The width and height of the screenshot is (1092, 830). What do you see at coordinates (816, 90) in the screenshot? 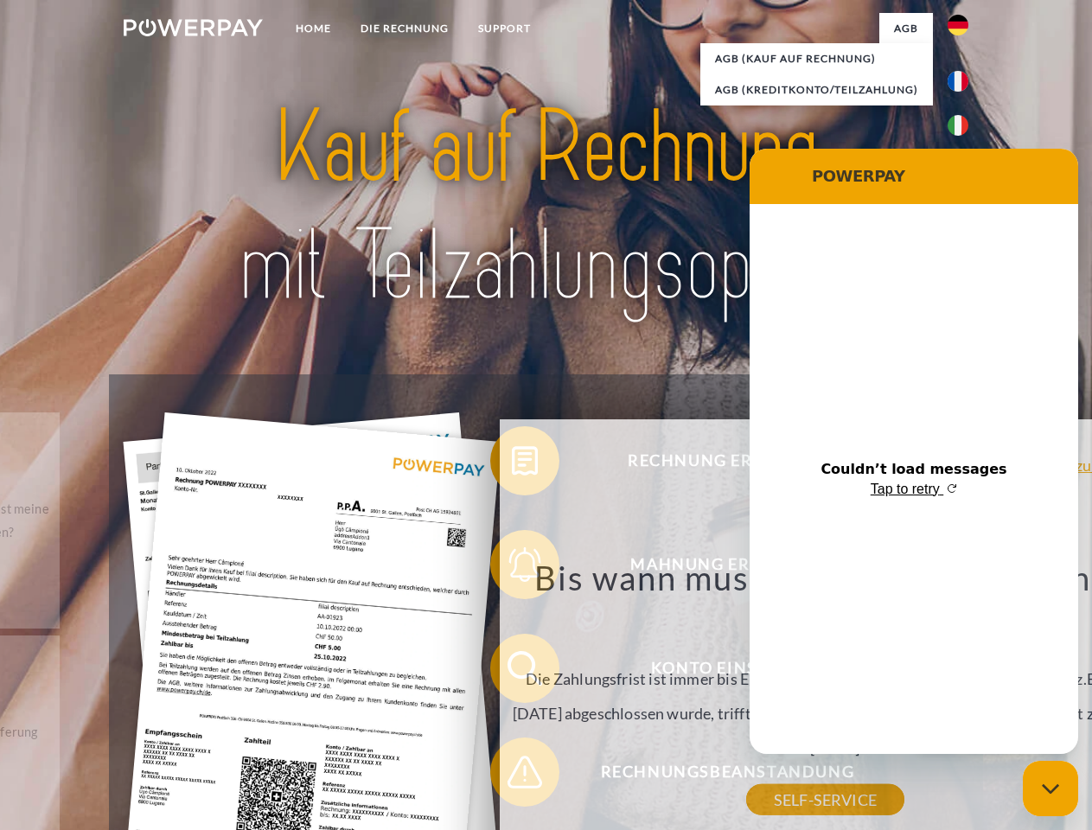
I see `a: AGB (Kreditkonto/Teilzahlung)` at bounding box center [816, 90].